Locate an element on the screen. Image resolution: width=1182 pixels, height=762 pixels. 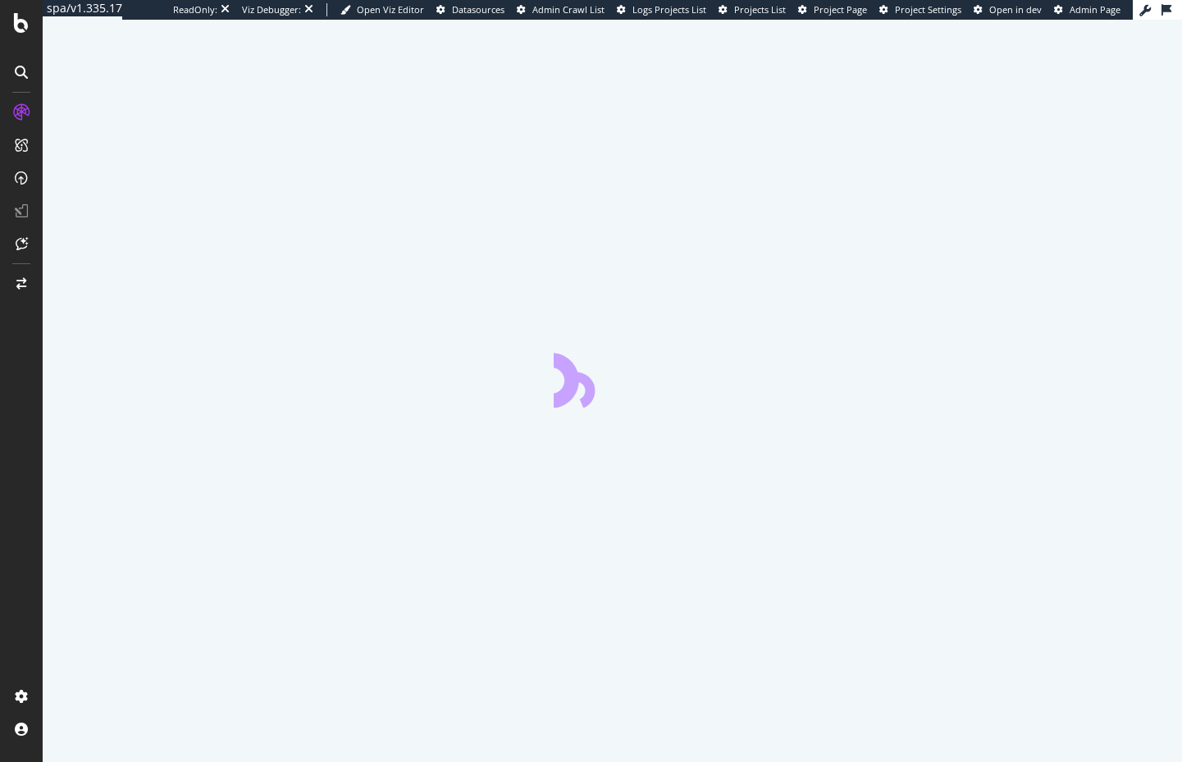
a: Logs Projects List is located at coordinates (661, 10).